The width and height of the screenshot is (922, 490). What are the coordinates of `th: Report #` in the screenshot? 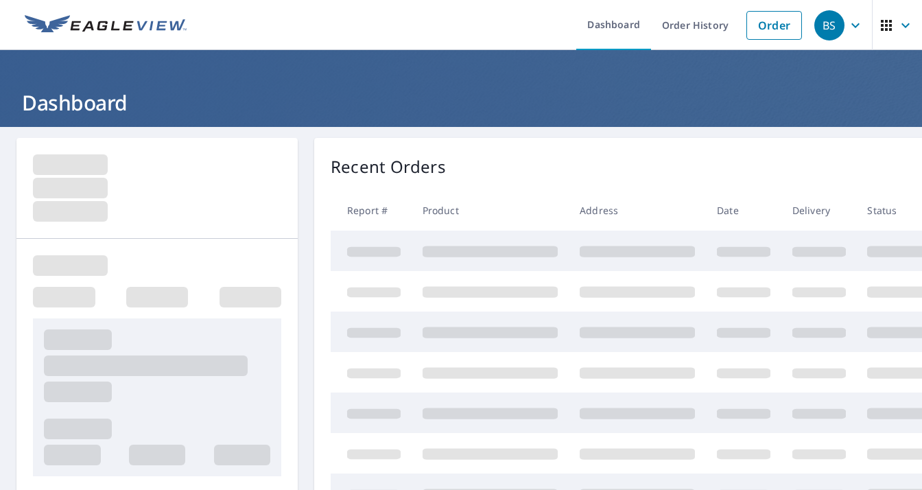 It's located at (371, 210).